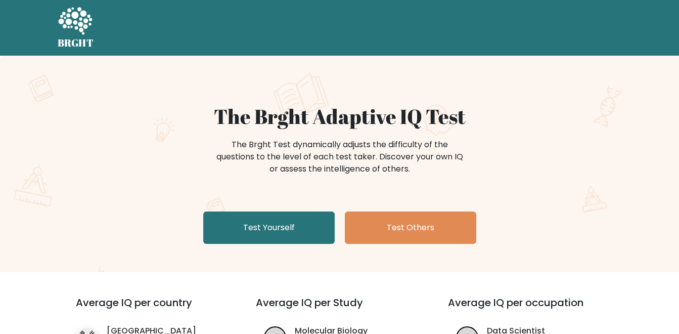  I want to click on div: The Brght Test dynamically adjusts the difficulty of the questions to the level of each test take..., so click(340, 157).